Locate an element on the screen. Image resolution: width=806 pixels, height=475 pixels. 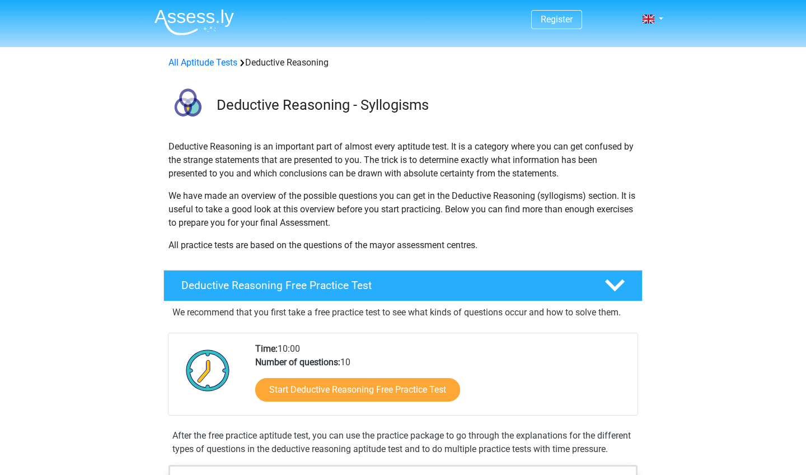
h3: Deductive Reasoning - Syllogisms is located at coordinates (425, 105).